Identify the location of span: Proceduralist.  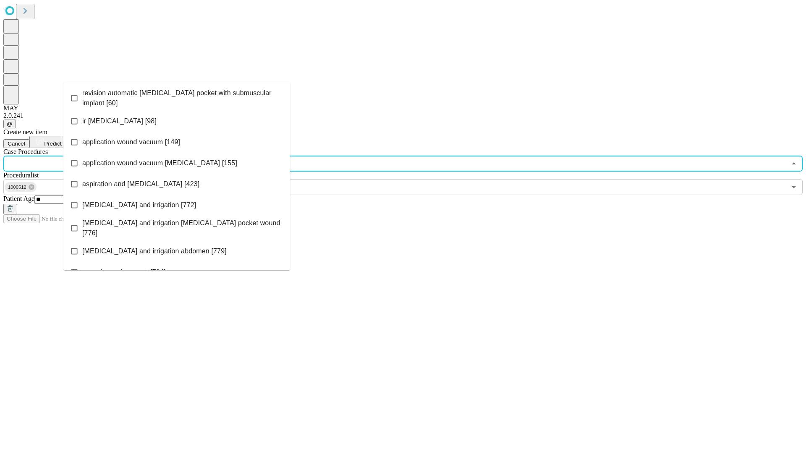
(21, 175).